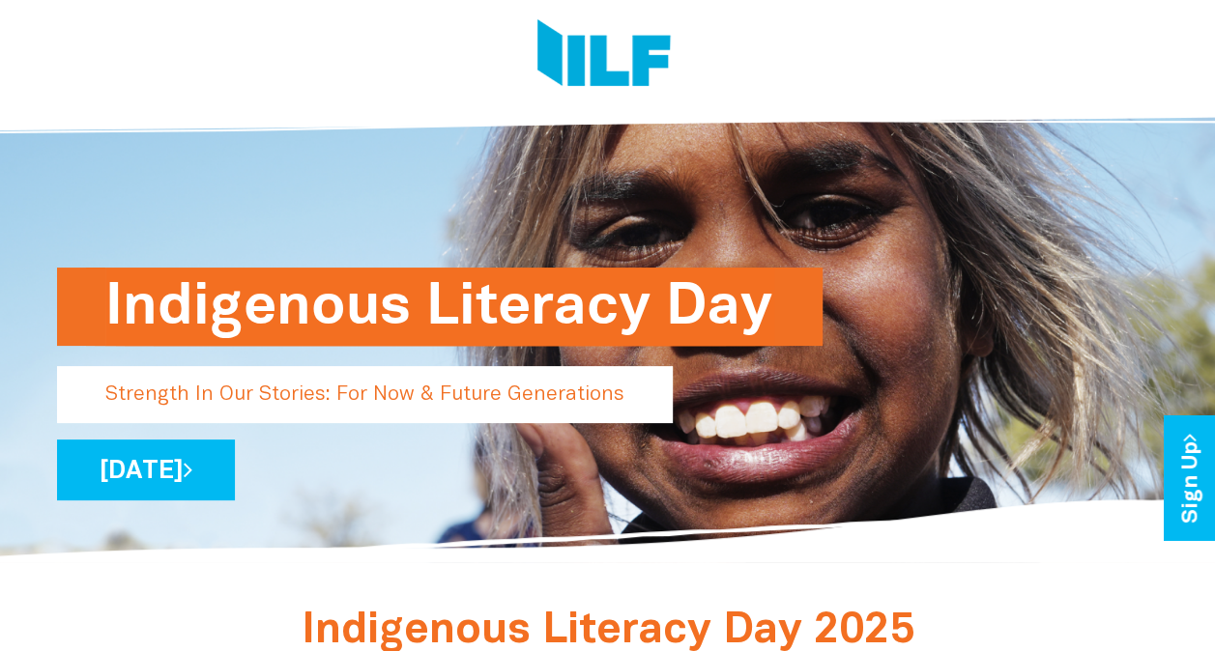 The height and width of the screenshot is (651, 1215). What do you see at coordinates (604, 55) in the screenshot?
I see `img: Logo` at bounding box center [604, 55].